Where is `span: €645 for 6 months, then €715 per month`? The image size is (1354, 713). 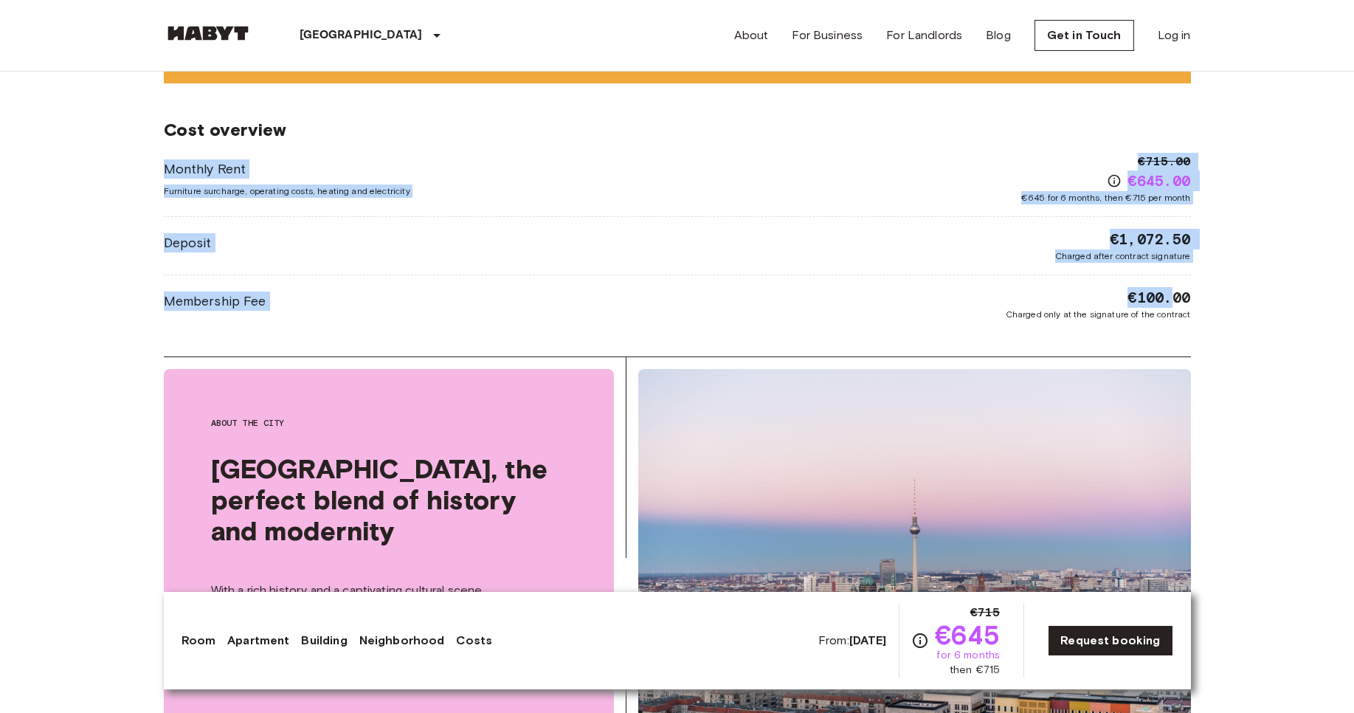
span: €645 for 6 months, then €715 per month is located at coordinates (1106, 198).